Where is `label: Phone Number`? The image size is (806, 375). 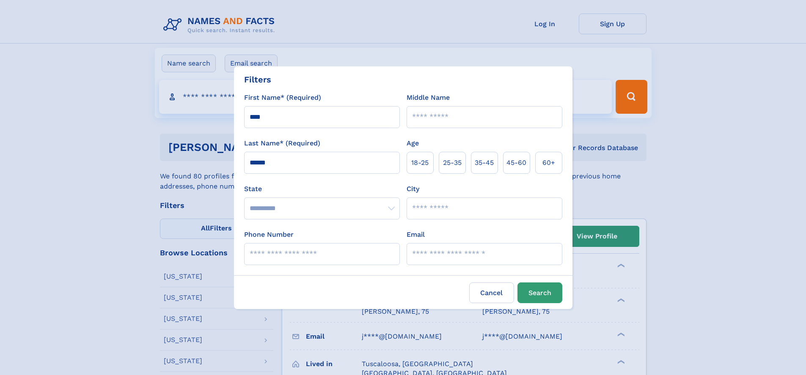 label: Phone Number is located at coordinates (269, 235).